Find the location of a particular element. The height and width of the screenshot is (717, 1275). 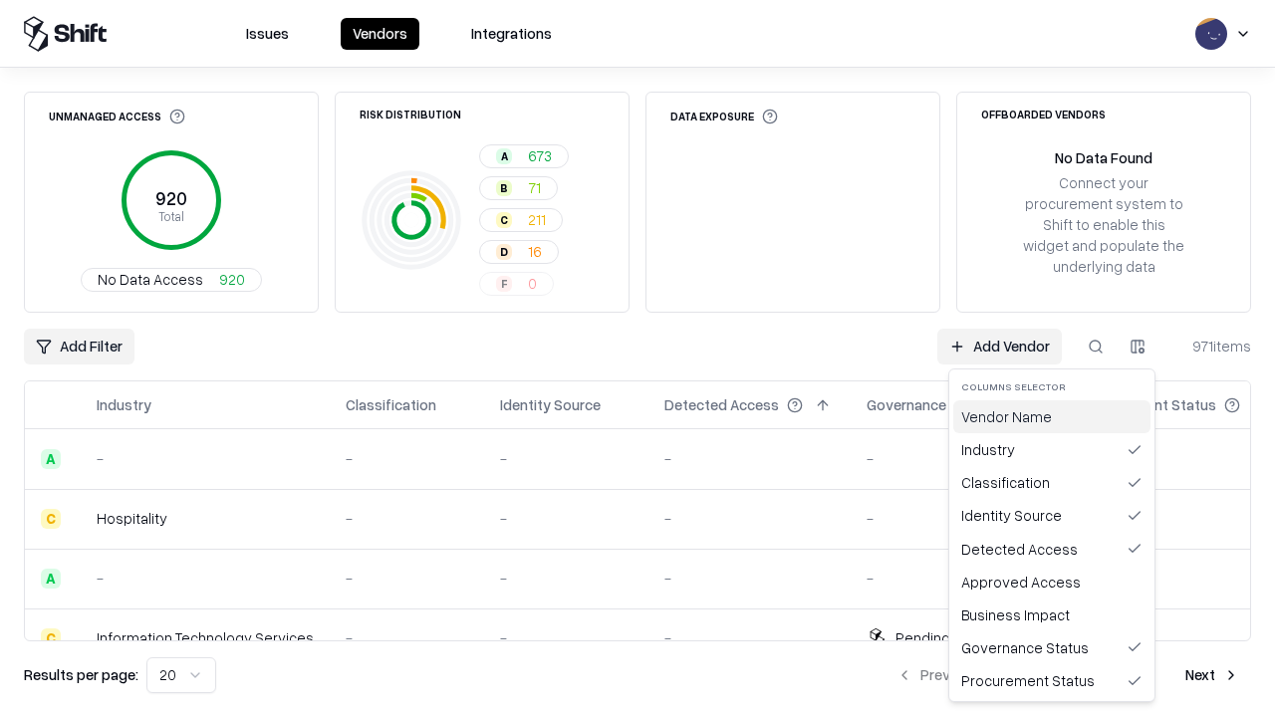

div: Classification is located at coordinates (1052, 482).